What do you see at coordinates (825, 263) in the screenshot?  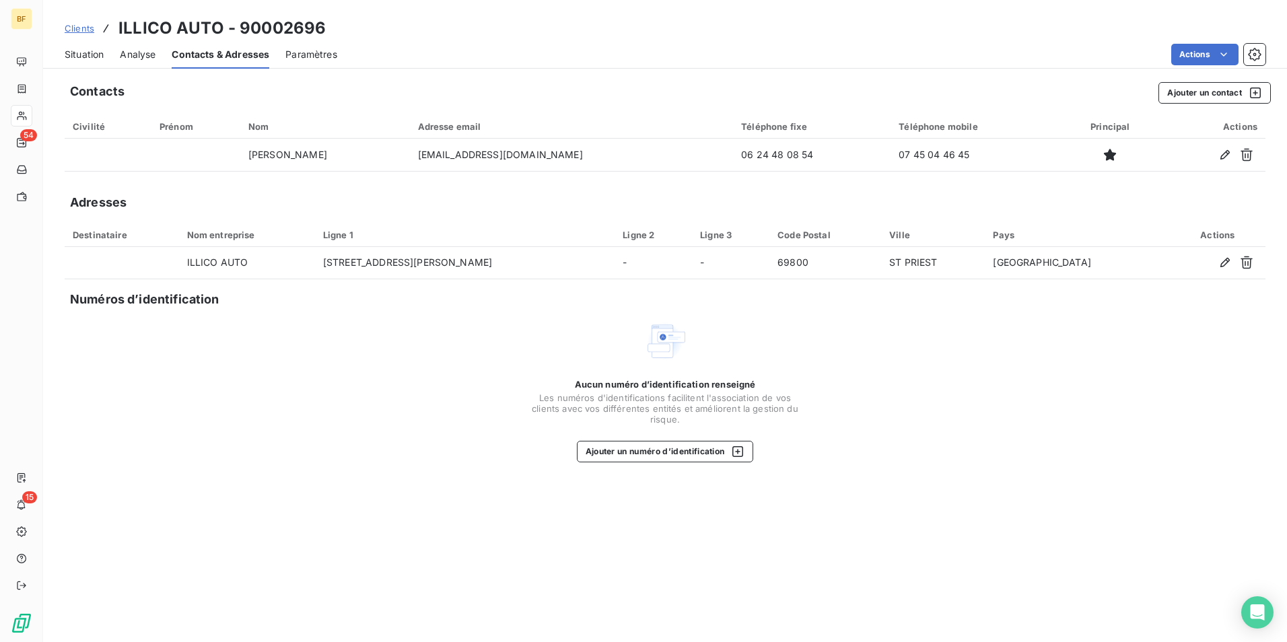 I see `td: 69800` at bounding box center [825, 263].